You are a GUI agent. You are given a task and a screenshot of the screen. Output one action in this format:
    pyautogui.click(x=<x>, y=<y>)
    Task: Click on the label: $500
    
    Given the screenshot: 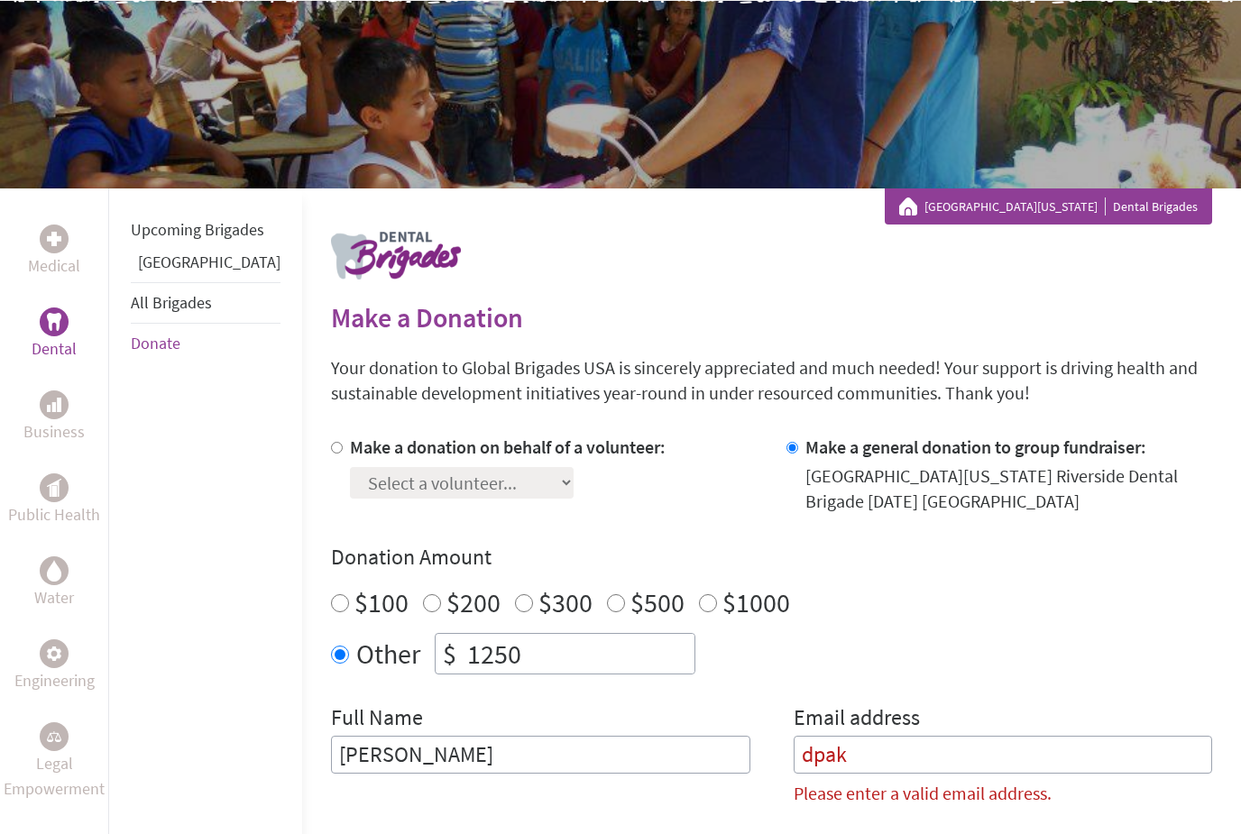 What is the action you would take?
    pyautogui.click(x=657, y=602)
    